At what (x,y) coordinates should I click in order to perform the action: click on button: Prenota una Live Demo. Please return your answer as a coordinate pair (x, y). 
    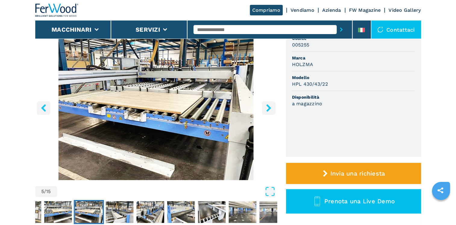
    Looking at the image, I should click on (353, 201).